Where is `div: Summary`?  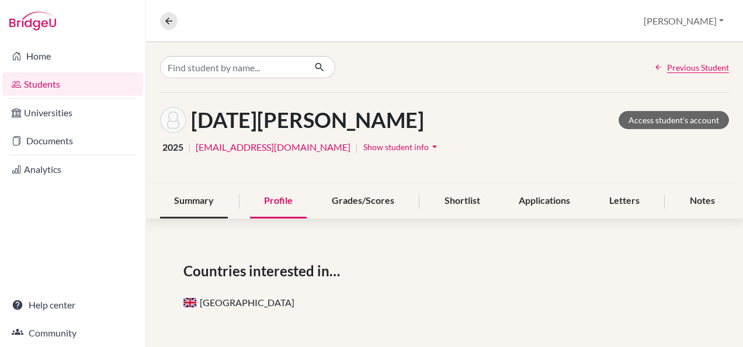
div: Summary is located at coordinates (194, 201).